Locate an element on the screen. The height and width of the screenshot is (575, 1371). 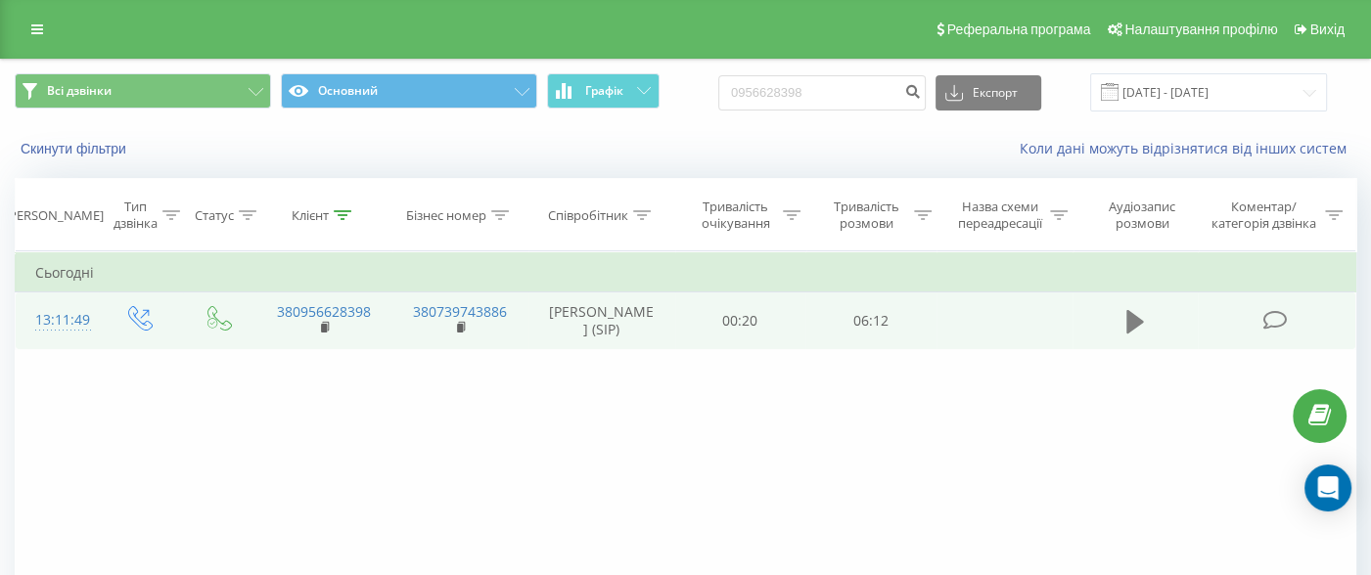
a: 380956628398 is located at coordinates (324, 311).